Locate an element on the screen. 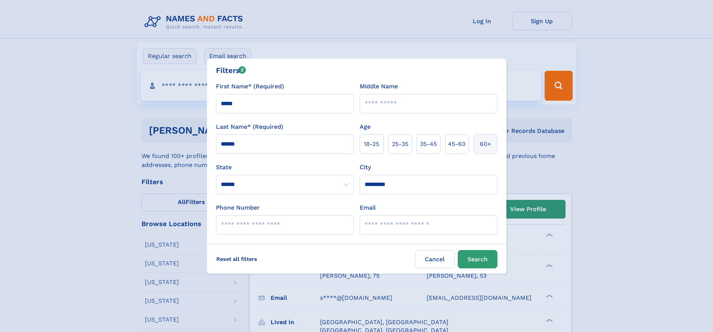 The image size is (713, 332). label: First Name* (Required) is located at coordinates (250, 86).